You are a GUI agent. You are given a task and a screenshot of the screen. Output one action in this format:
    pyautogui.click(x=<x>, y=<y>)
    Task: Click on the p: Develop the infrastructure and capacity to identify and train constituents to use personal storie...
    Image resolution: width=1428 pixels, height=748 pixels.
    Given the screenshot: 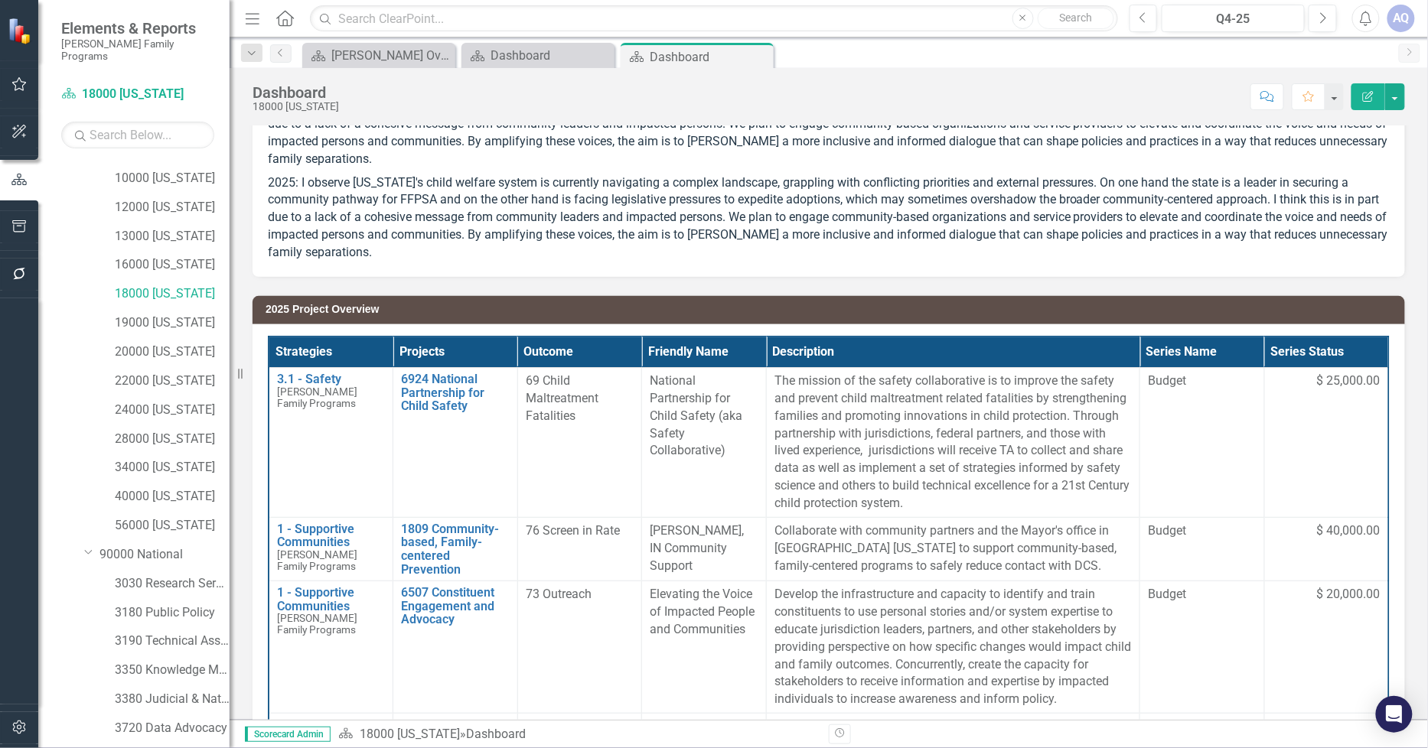 What is the action you would take?
    pyautogui.click(x=953, y=647)
    